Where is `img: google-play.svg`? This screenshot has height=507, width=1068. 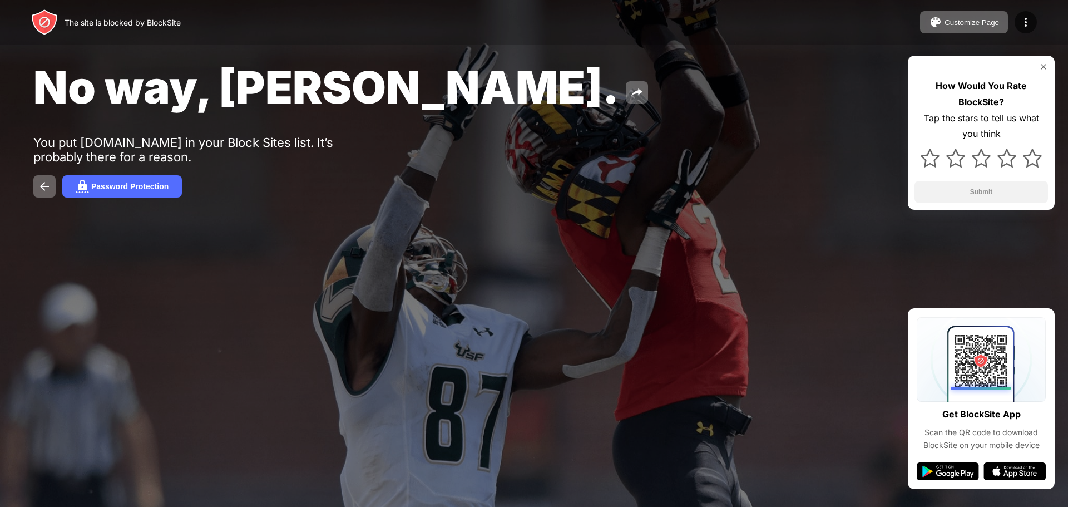 img: google-play.svg is located at coordinates (948, 471).